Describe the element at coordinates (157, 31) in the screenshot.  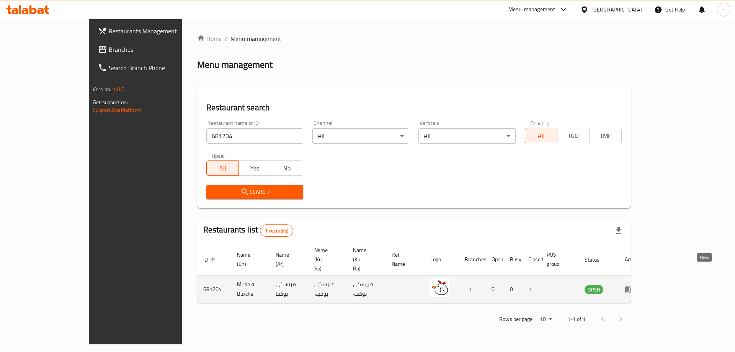
I see `span: Restaurants Management` at that location.